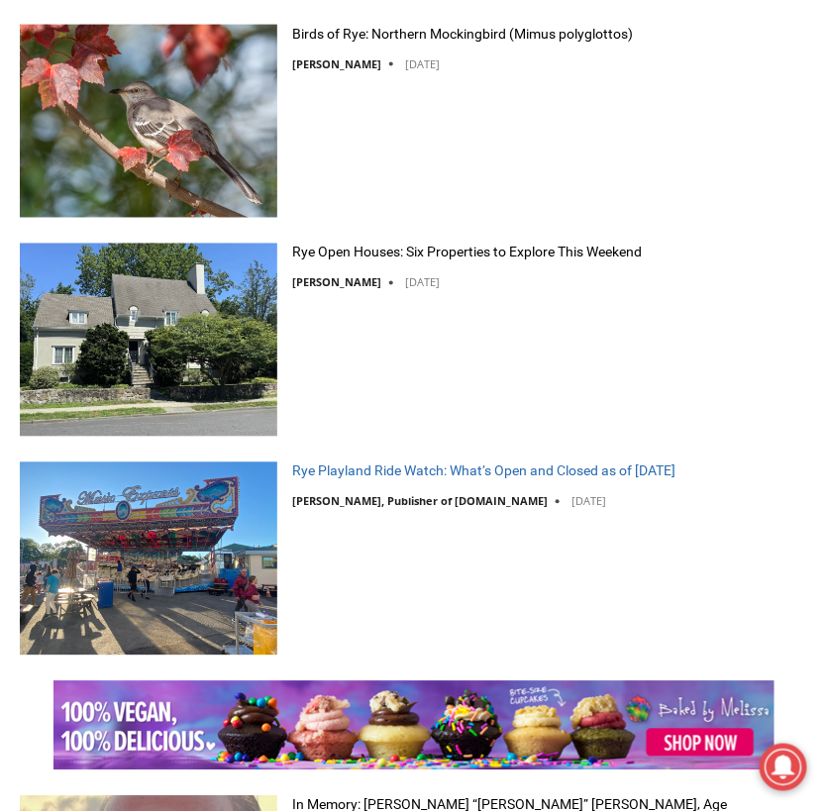 The width and height of the screenshot is (827, 811). Describe the element at coordinates (466, 252) in the screenshot. I see `a: Rye Open Houses: Six Properties to Explore This Weekend` at that location.